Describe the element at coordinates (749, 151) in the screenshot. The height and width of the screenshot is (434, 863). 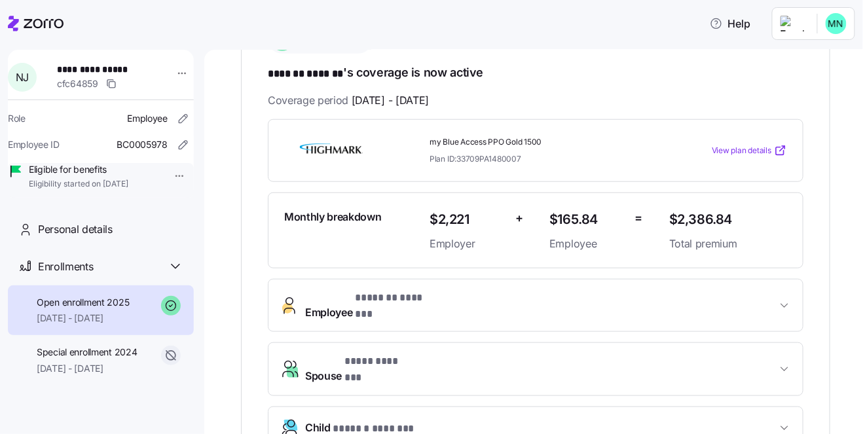
I see `a: View plan details` at that location.